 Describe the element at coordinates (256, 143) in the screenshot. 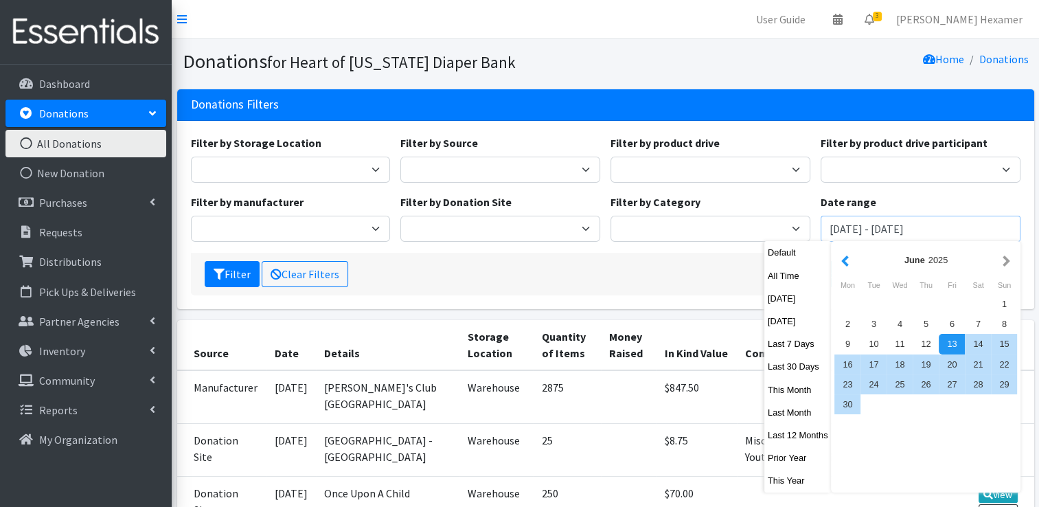

I see `label: Filter by Storage Location` at that location.